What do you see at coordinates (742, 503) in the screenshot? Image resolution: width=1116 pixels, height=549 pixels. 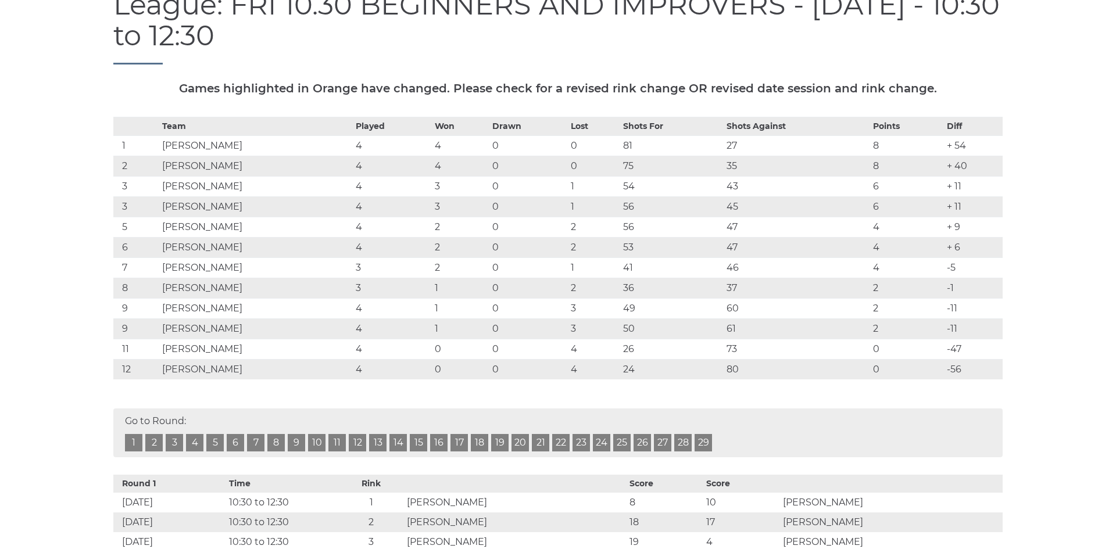 I see `td: 10` at bounding box center [742, 503].